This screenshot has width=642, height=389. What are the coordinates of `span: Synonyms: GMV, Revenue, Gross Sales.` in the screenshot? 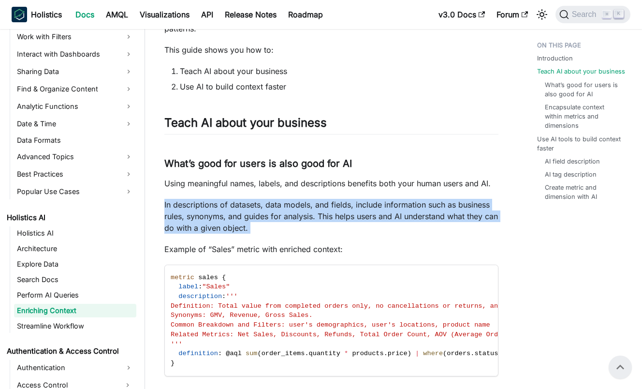 It's located at (242, 315).